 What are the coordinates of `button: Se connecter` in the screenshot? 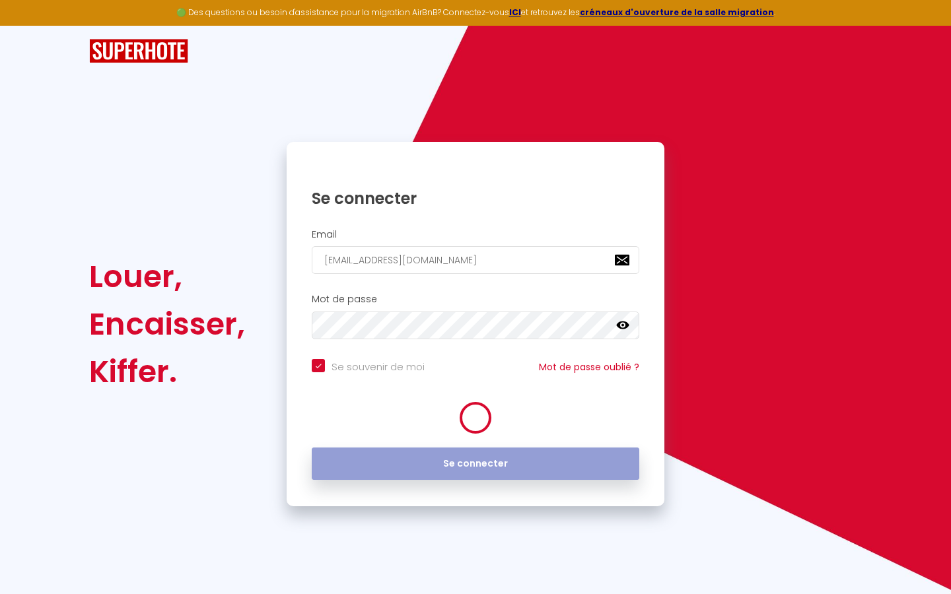 It's located at (475, 464).